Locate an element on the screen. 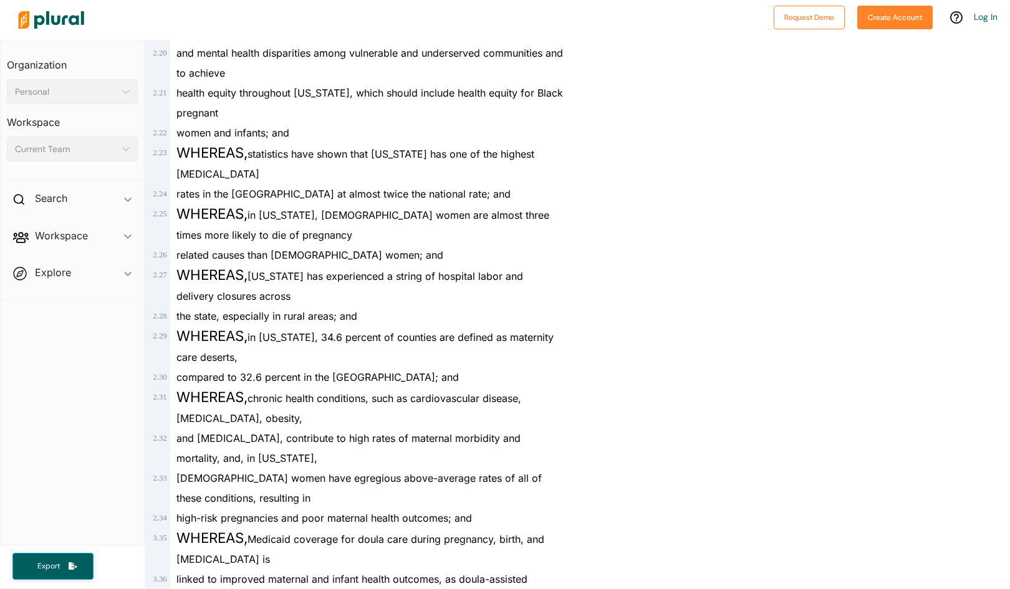 The image size is (1010, 589). span: 2 . 21 is located at coordinates (160, 93).